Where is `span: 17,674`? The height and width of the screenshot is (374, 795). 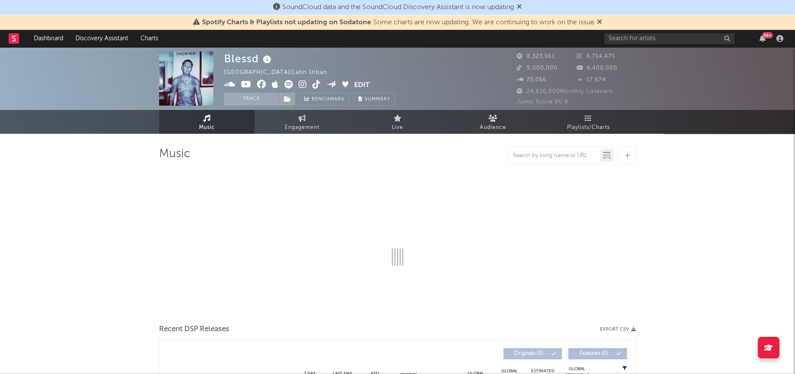 span: 17,674 is located at coordinates (591, 80).